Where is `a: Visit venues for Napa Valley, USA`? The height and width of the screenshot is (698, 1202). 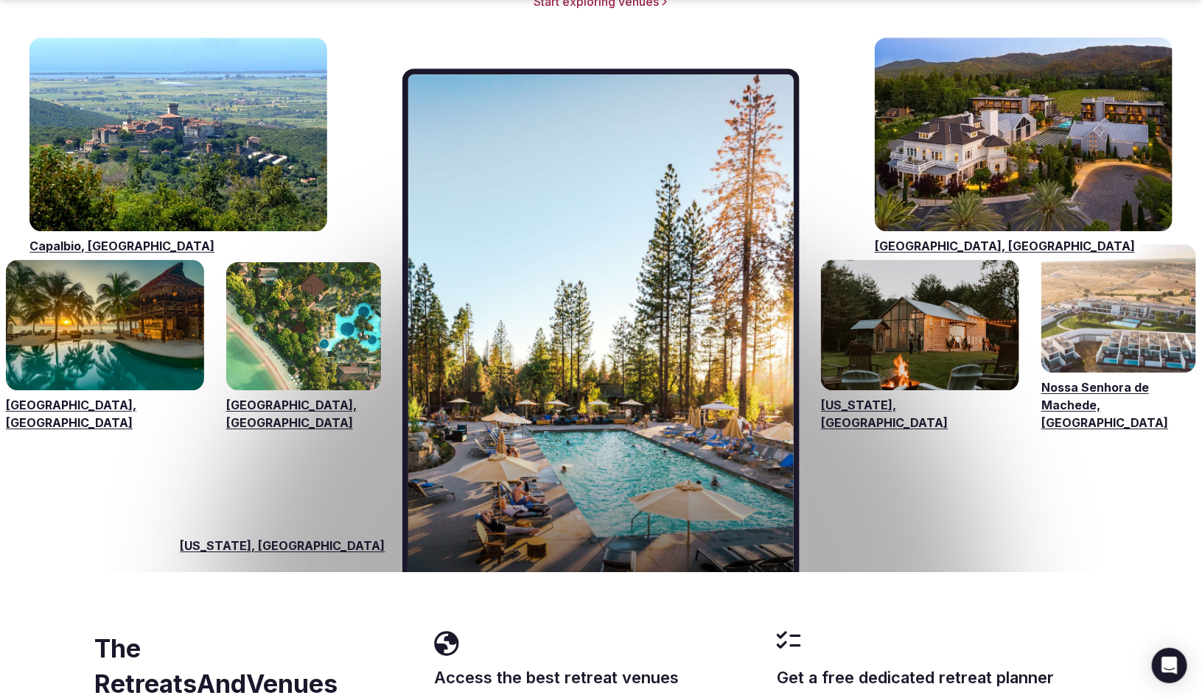
a: Visit venues for Napa Valley, USA is located at coordinates (1023, 134).